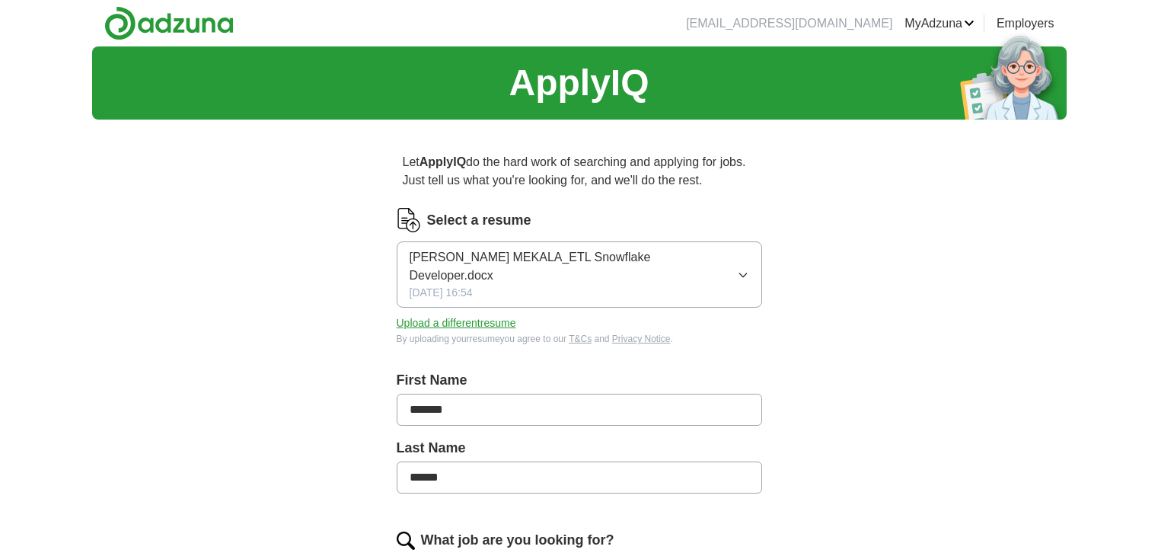 The image size is (1158, 556). Describe the element at coordinates (406, 540) in the screenshot. I see `img: search.png` at that location.